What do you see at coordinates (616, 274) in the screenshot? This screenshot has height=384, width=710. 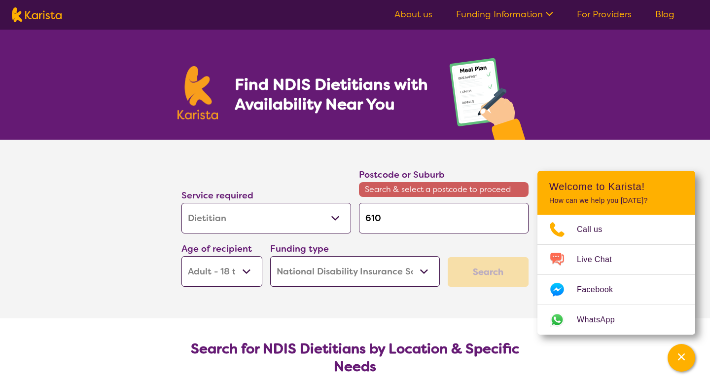 I see `ul: Choose channel` at bounding box center [616, 274].